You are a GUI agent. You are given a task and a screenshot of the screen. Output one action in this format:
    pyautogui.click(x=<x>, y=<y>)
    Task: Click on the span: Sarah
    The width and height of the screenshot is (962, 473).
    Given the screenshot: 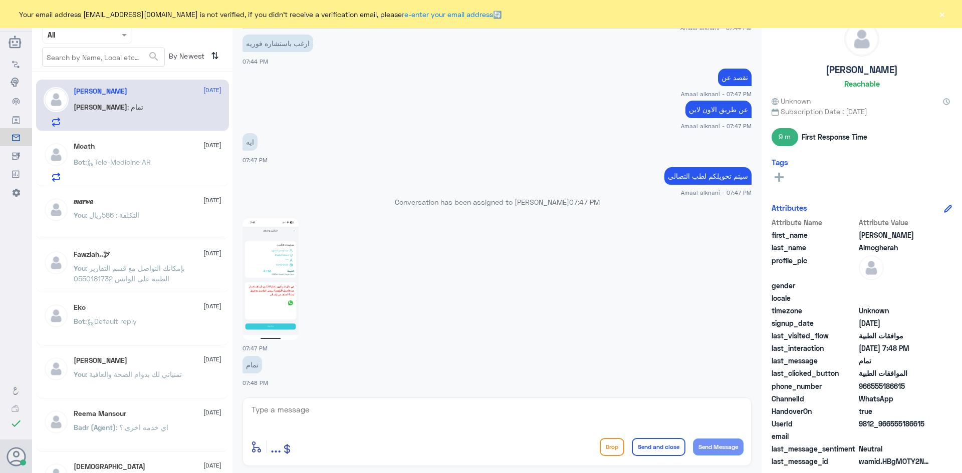 What is the action you would take?
    pyautogui.click(x=895, y=235)
    